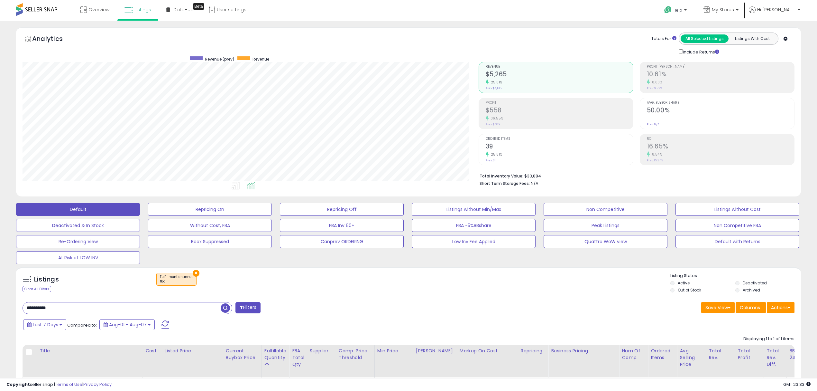 Image resolution: width=817 pixels, height=391 pixels. I want to click on small: 8.54%, so click(656, 154).